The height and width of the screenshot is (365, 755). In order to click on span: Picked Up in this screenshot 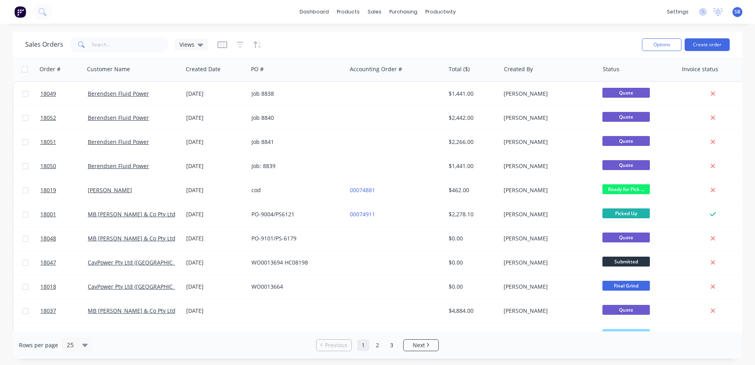, I will do `click(626, 213)`.